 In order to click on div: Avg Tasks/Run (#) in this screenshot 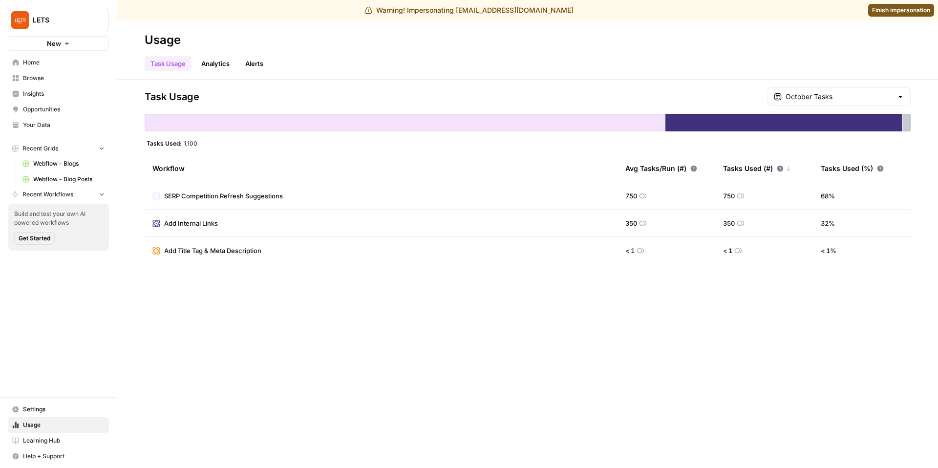, I will do `click(661, 168)`.